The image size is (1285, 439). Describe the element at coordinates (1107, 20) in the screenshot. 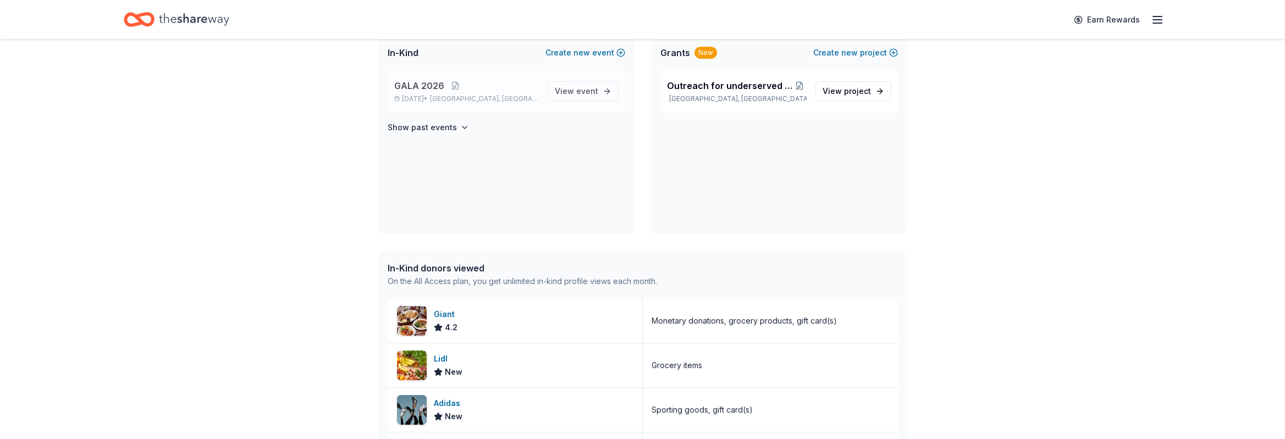

I see `a: Earn Rewards` at that location.